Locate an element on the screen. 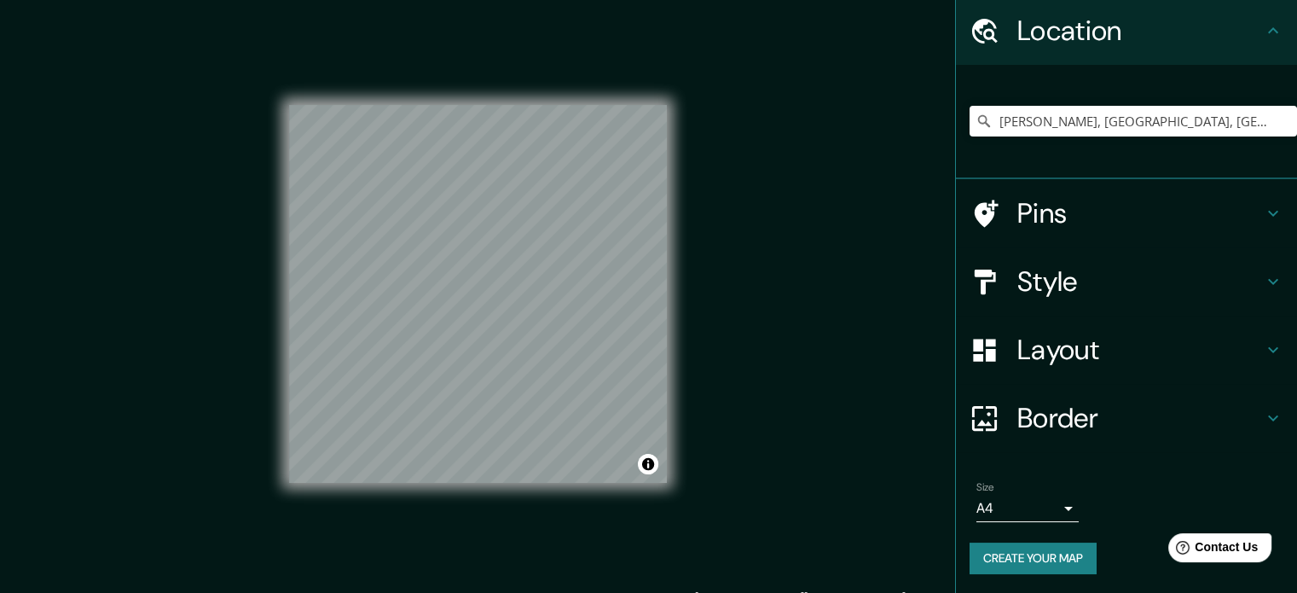  button: Create your map is located at coordinates (1032, 558).